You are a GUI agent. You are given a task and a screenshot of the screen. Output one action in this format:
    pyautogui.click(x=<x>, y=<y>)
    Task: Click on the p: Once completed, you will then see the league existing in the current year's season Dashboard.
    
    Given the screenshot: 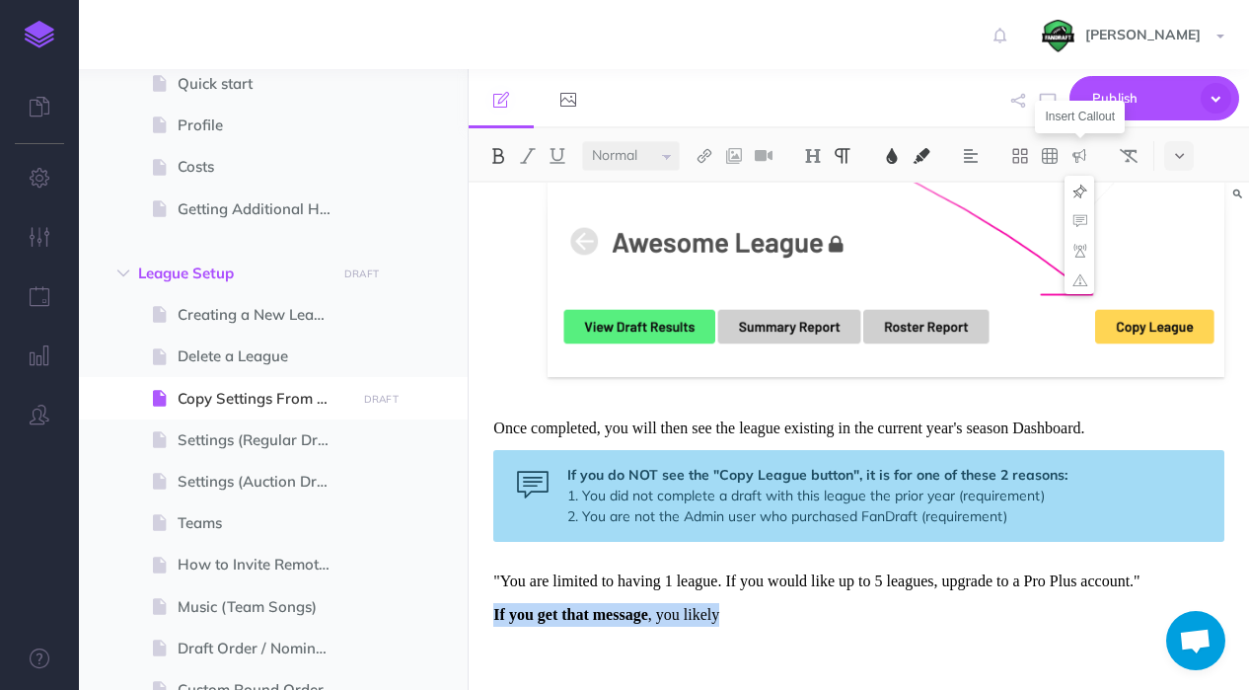 What is the action you would take?
    pyautogui.click(x=858, y=428)
    